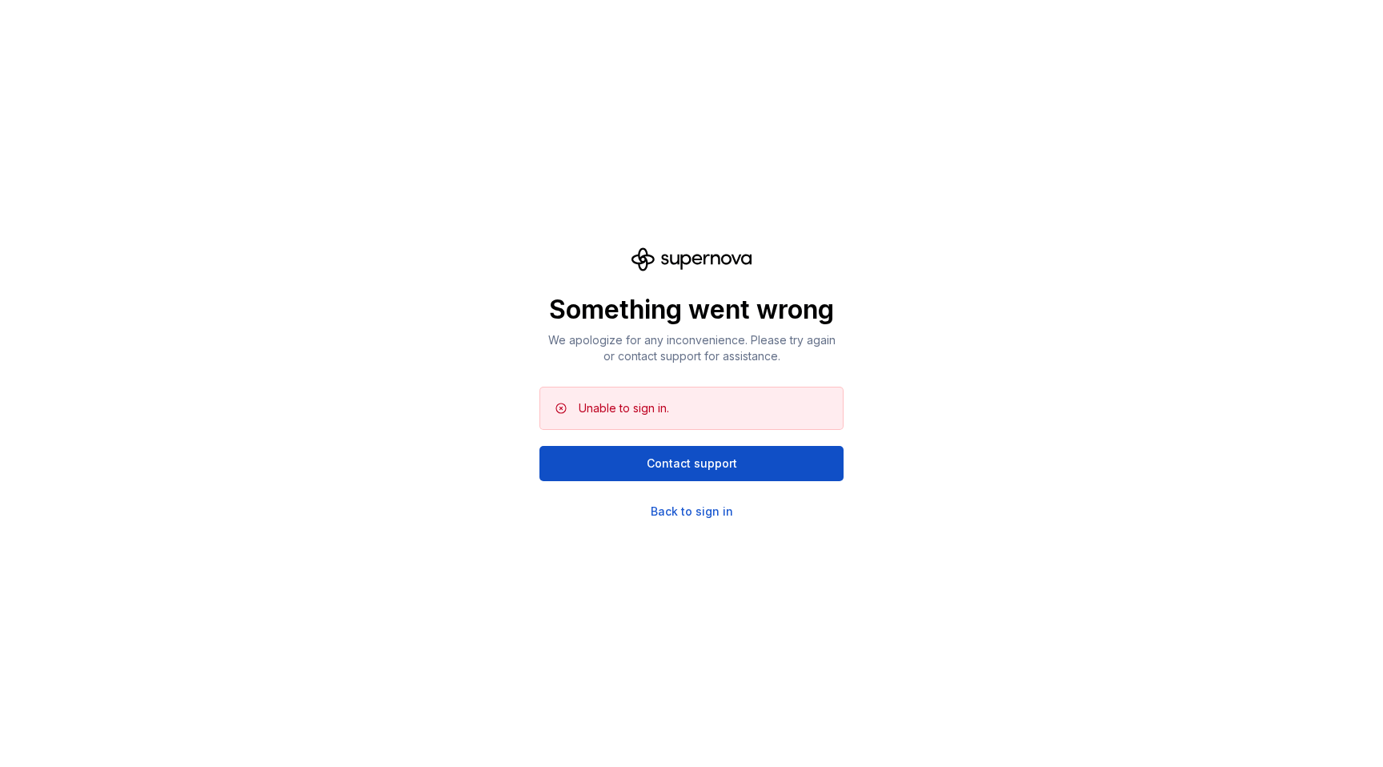  I want to click on p: Something went wrong, so click(692, 310).